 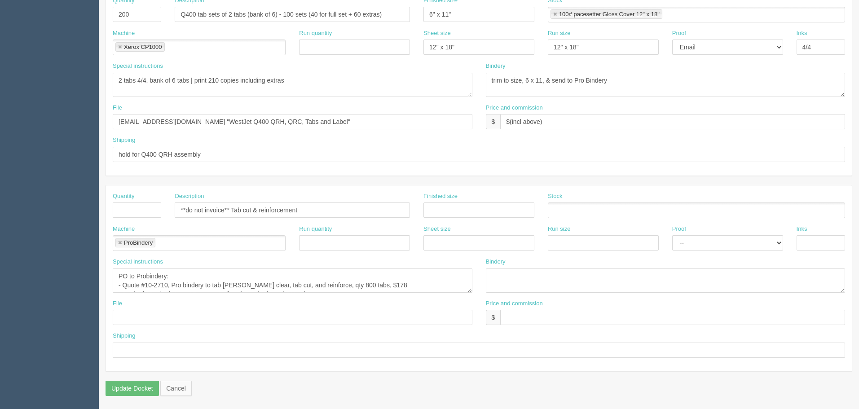 I want to click on label: Description, so click(x=189, y=196).